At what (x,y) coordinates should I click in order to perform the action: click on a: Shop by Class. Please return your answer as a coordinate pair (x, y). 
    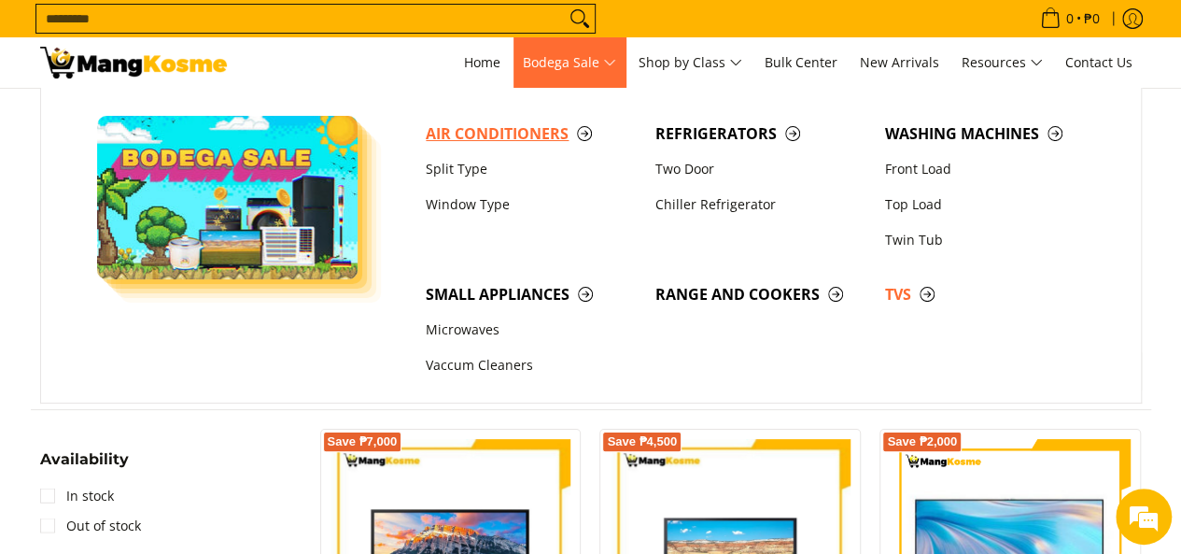
    Looking at the image, I should click on (690, 63).